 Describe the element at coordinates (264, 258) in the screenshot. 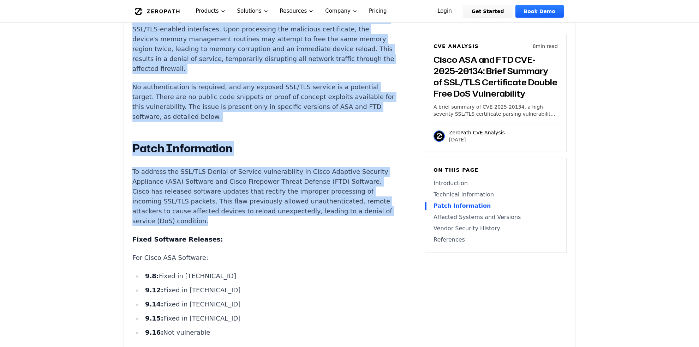

I see `p: For Cisco ASA Software:` at that location.